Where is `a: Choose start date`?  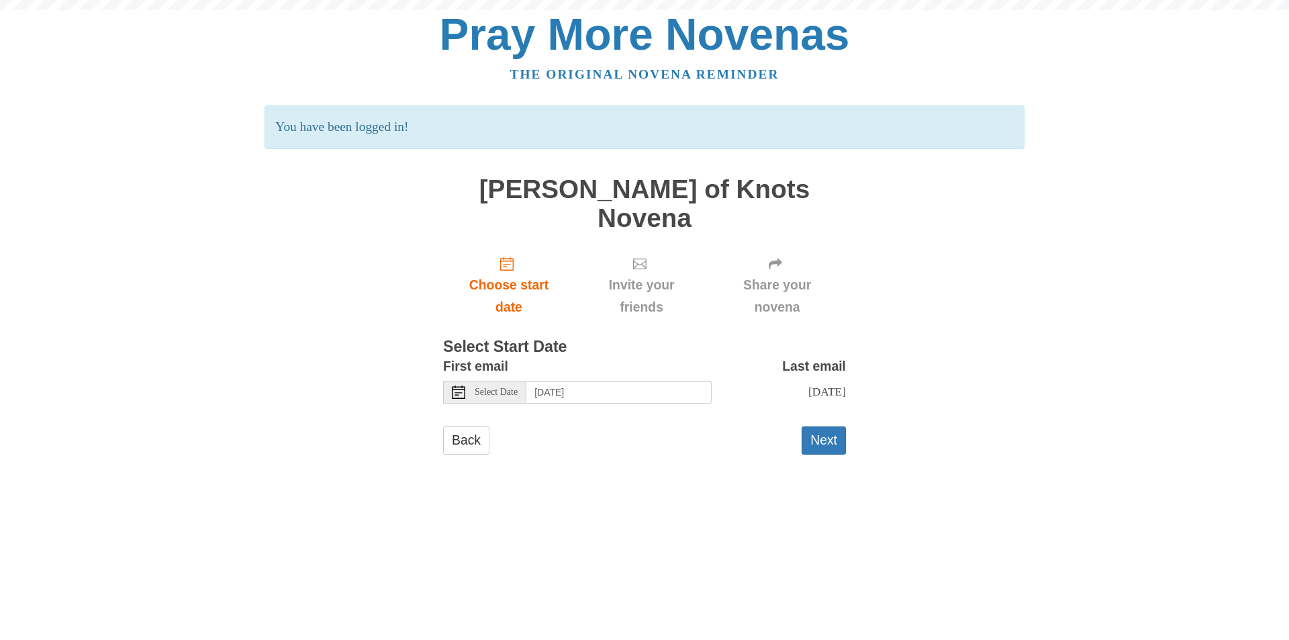
a: Choose start date is located at coordinates (509, 285).